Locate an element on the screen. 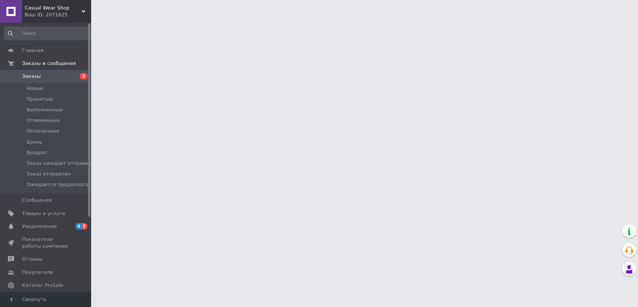  span: Оплаченные is located at coordinates (43, 131).